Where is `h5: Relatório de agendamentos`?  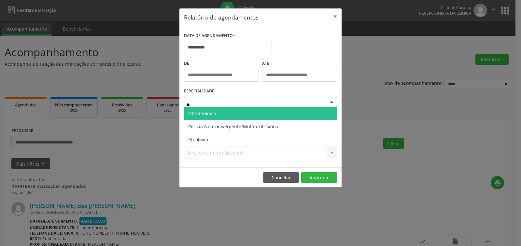
h5: Relatório de agendamentos is located at coordinates (221, 17).